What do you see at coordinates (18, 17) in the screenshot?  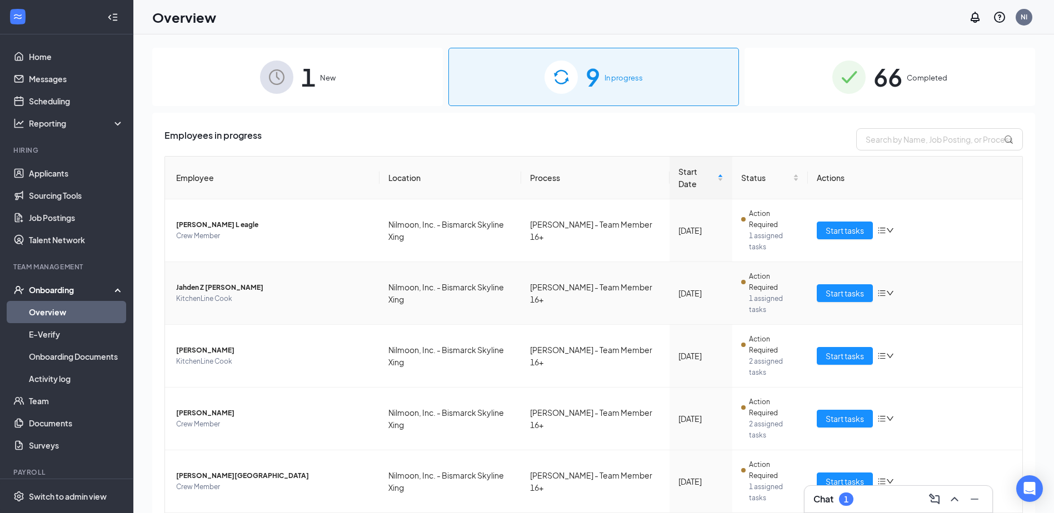 I see `svg: WorkstreamLogo` at bounding box center [18, 17].